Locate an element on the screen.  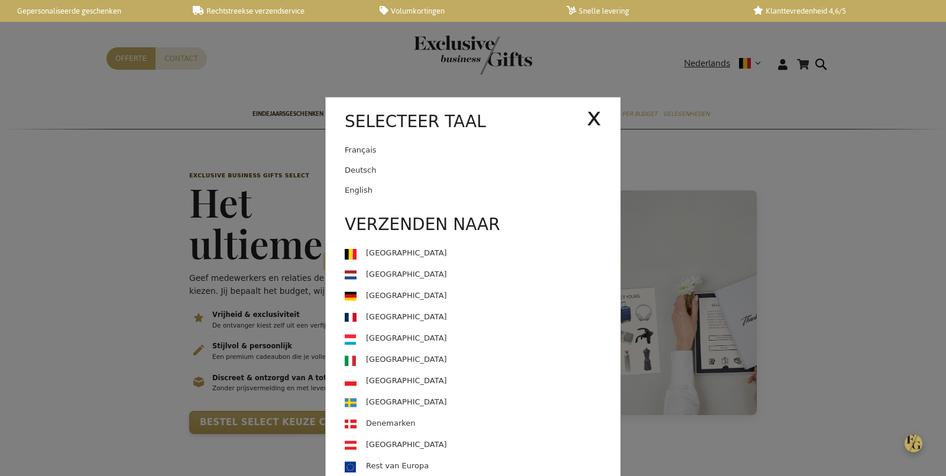
div: Verzenden naar is located at coordinates (473, 228).